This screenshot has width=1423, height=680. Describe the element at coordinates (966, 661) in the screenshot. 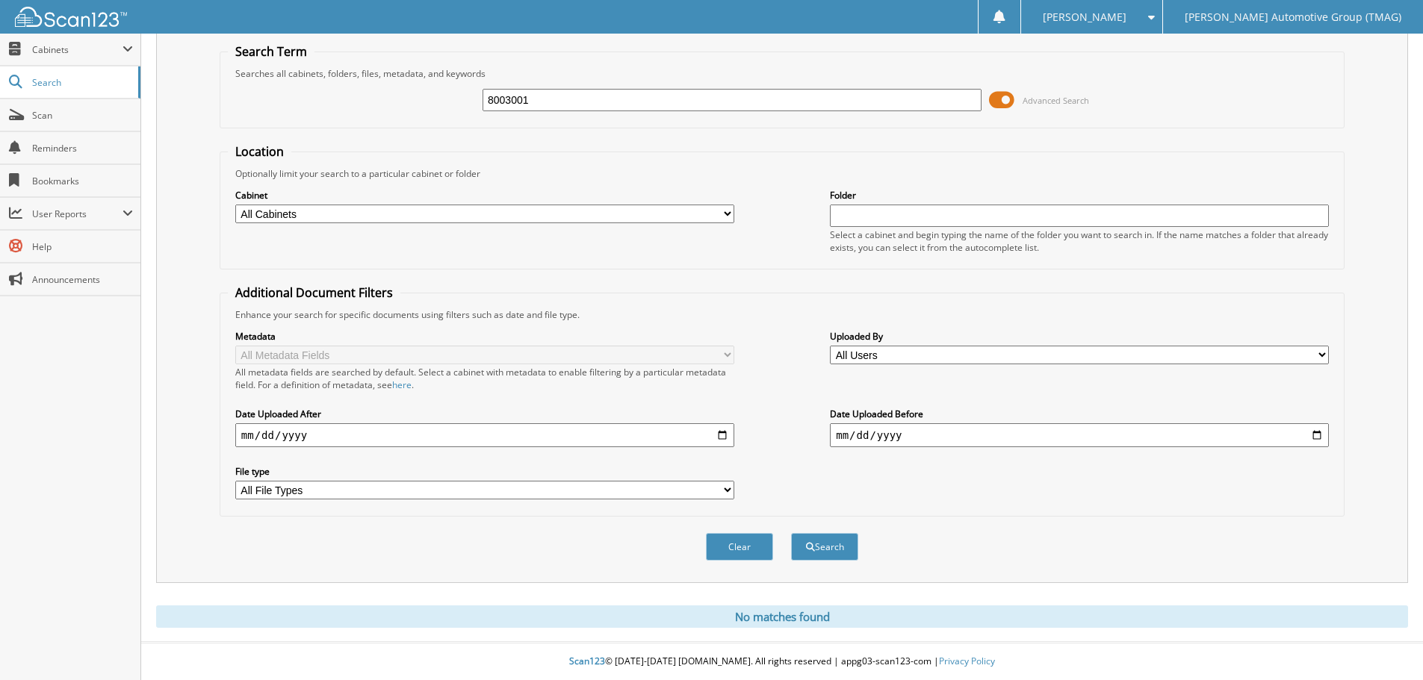

I see `a: Privacy Policy` at that location.